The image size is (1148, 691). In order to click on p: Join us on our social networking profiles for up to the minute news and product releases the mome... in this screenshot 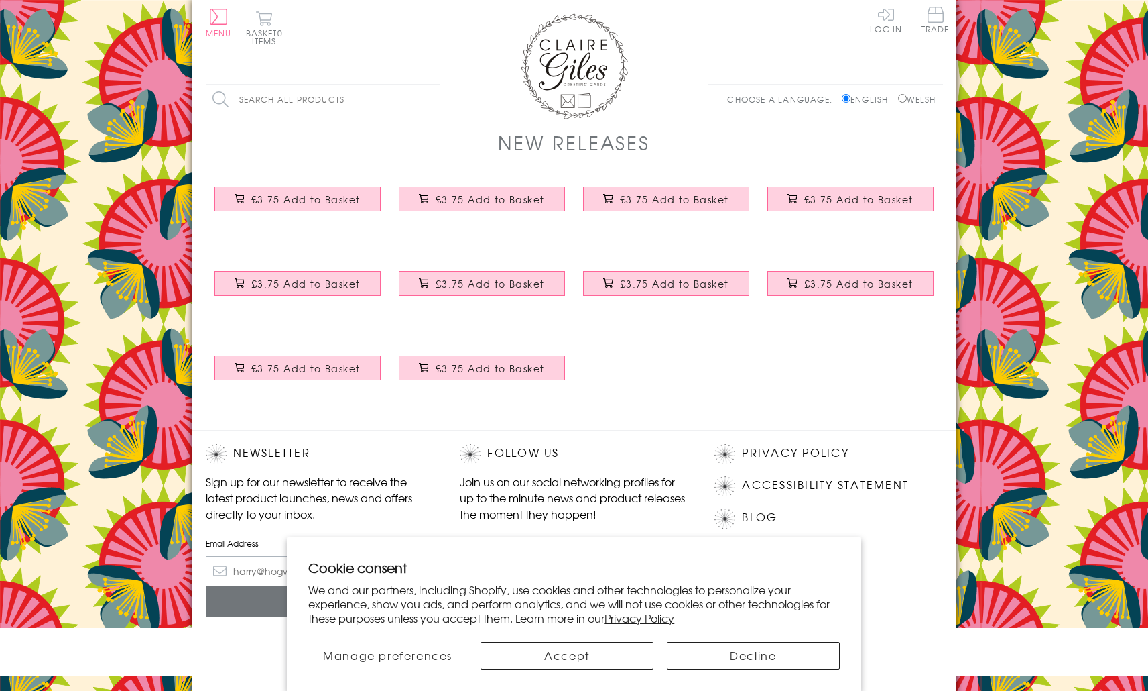, I will do `click(574, 497)`.